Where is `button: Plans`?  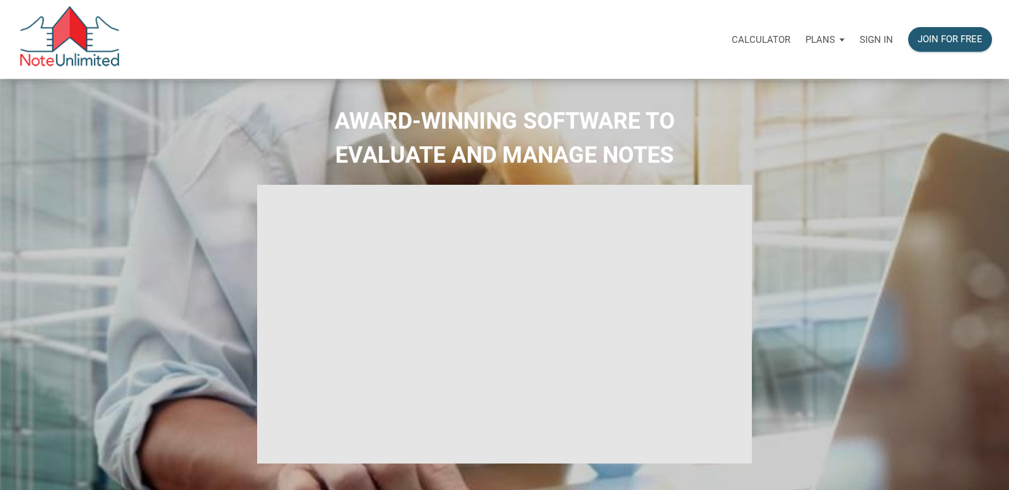 button: Plans is located at coordinates (825, 40).